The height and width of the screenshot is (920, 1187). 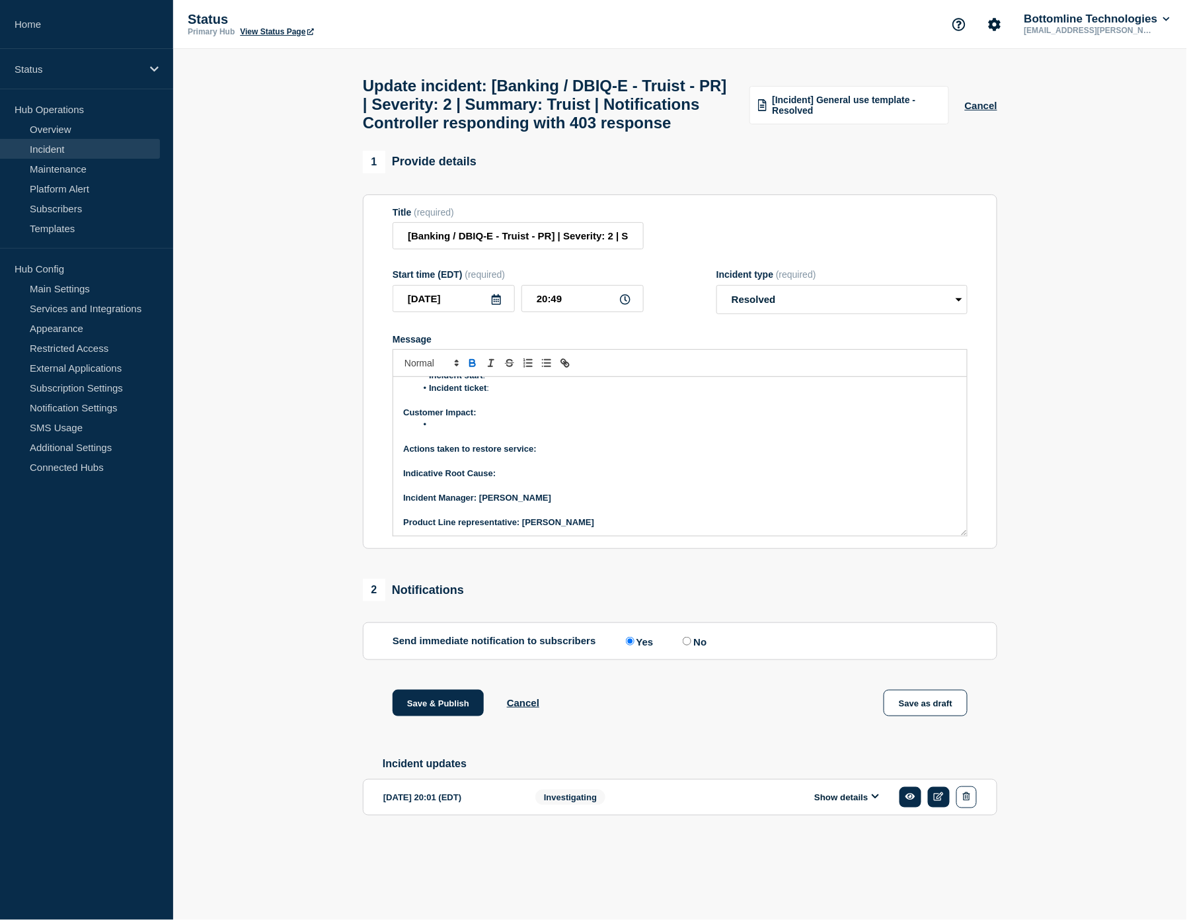 I want to click on button: Save as draft, so click(x=926, y=703).